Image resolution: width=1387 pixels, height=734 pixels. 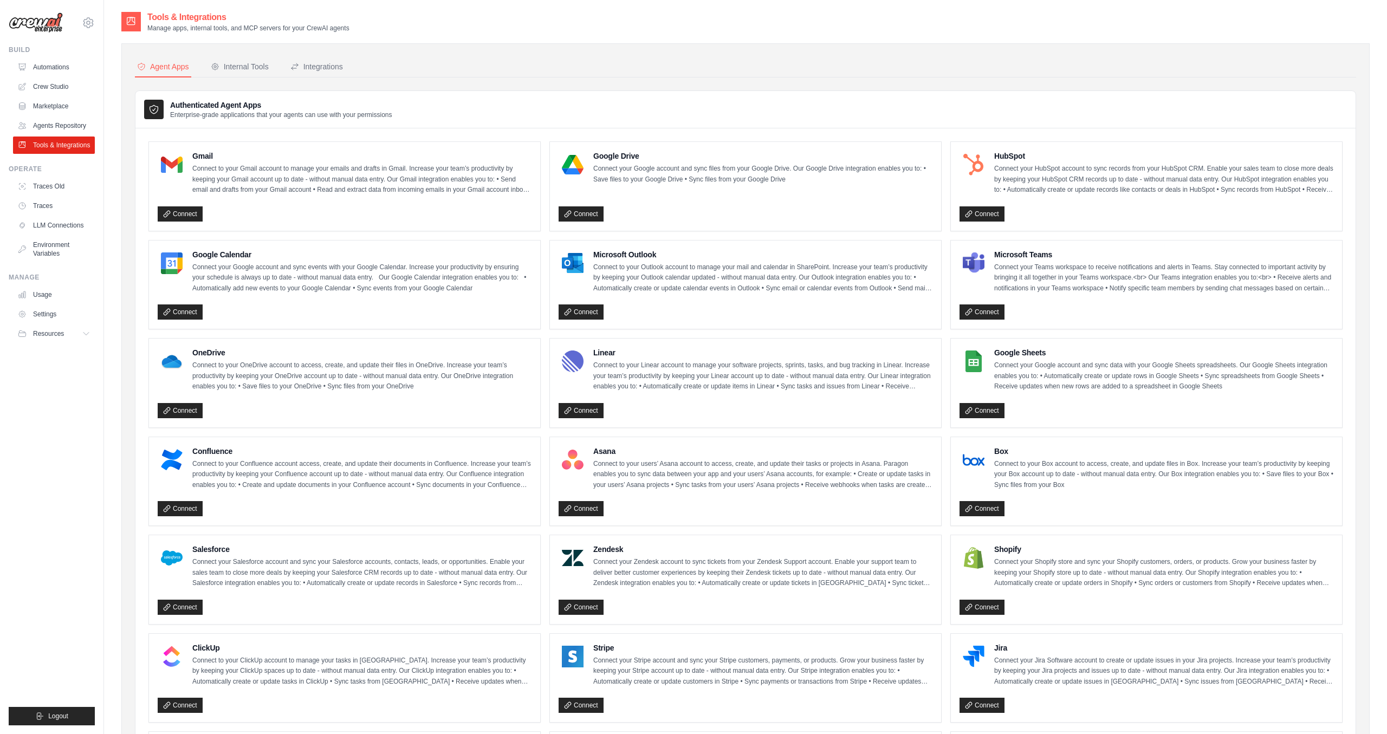 What do you see at coordinates (362, 475) in the screenshot?
I see `p: Connect to your Confluence account access, create, and update their documents in Confluence. Incr...` at bounding box center [362, 475].